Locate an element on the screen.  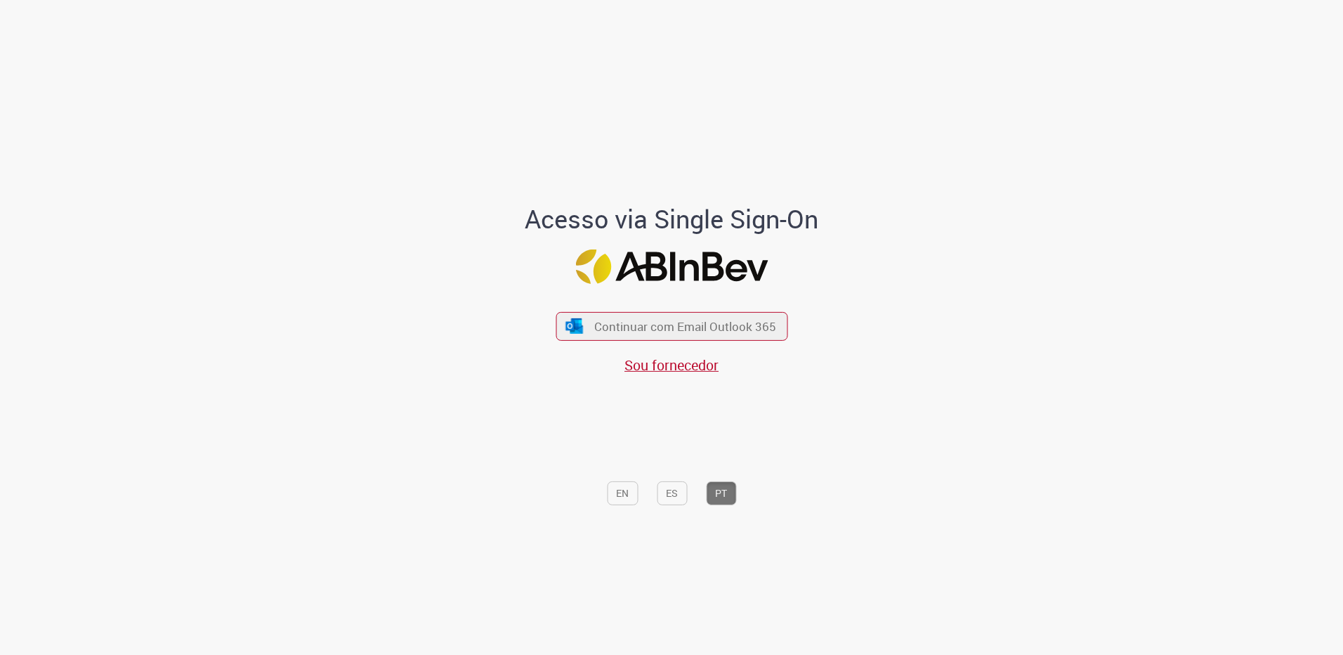
img: Logo ABInBev is located at coordinates (672, 266).